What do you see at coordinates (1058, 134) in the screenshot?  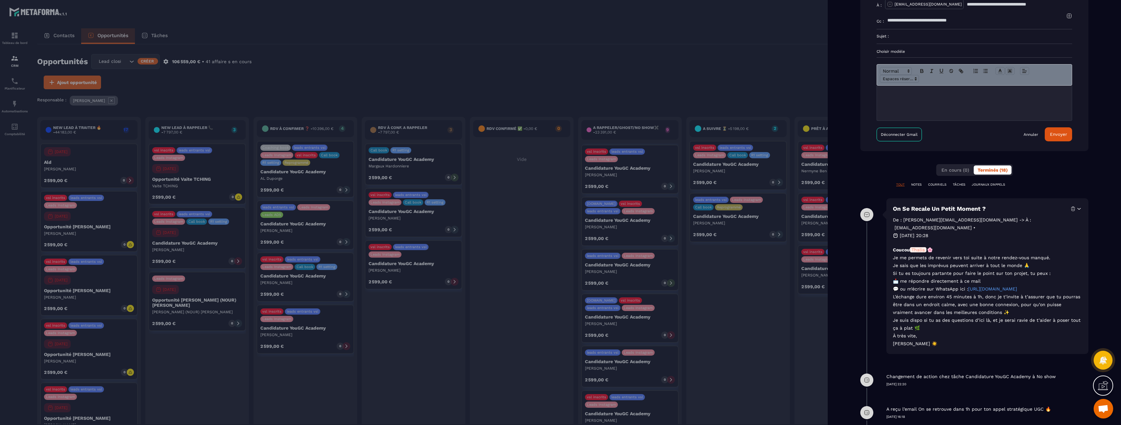 I see `button: Envoyer` at bounding box center [1058, 134].